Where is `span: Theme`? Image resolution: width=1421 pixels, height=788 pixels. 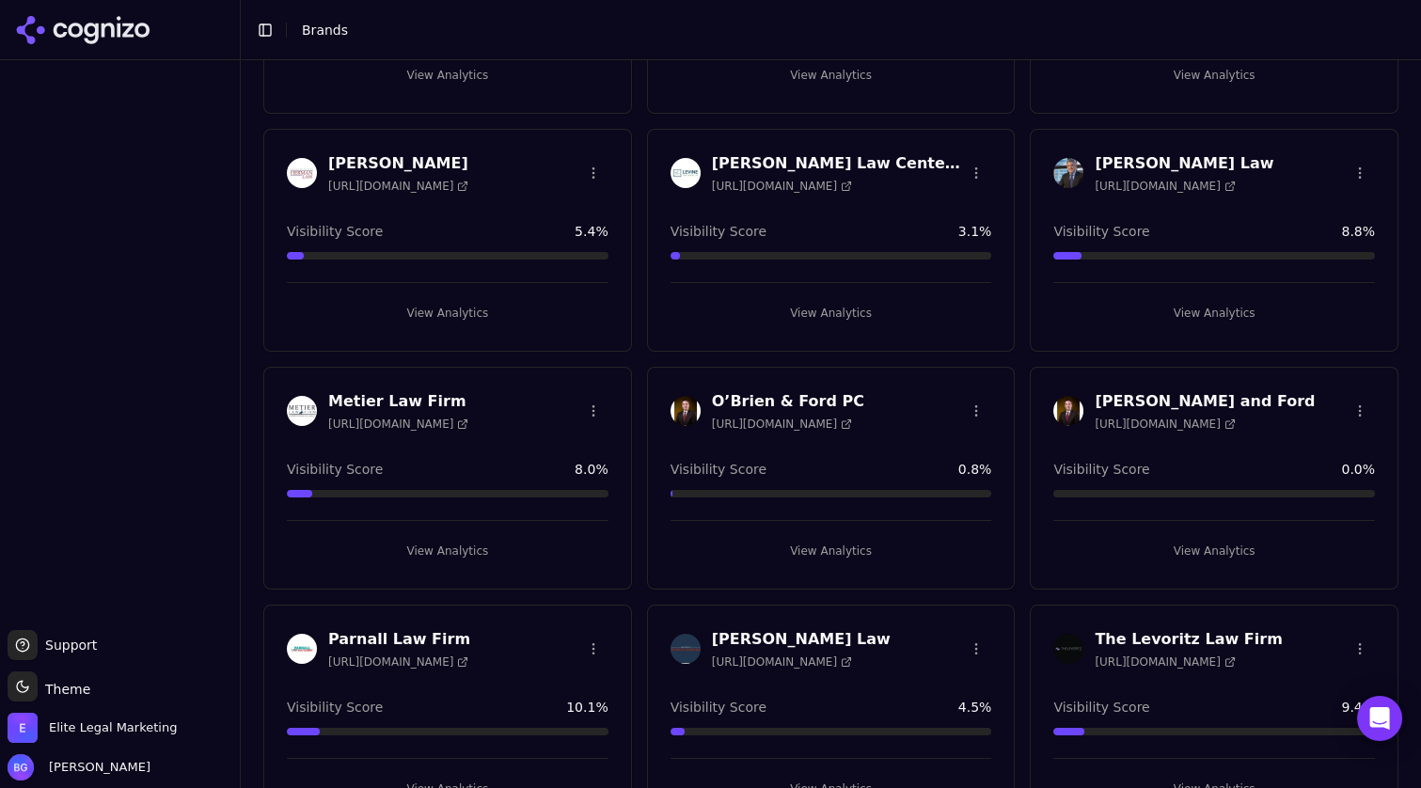
span: Theme is located at coordinates (64, 689).